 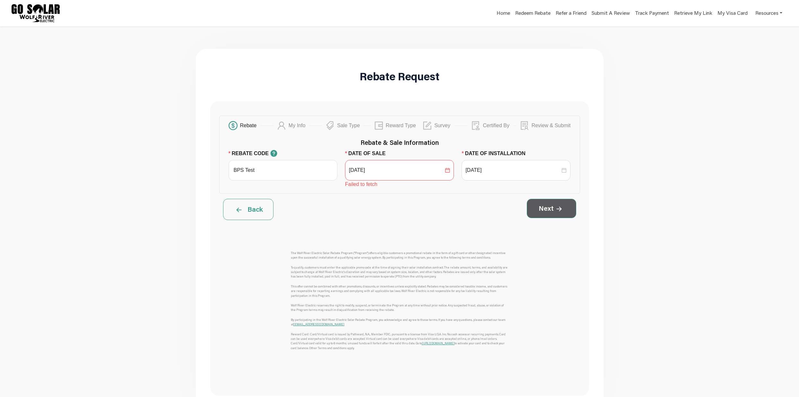 I want to click on label: REBATE CODE, so click(x=256, y=153).